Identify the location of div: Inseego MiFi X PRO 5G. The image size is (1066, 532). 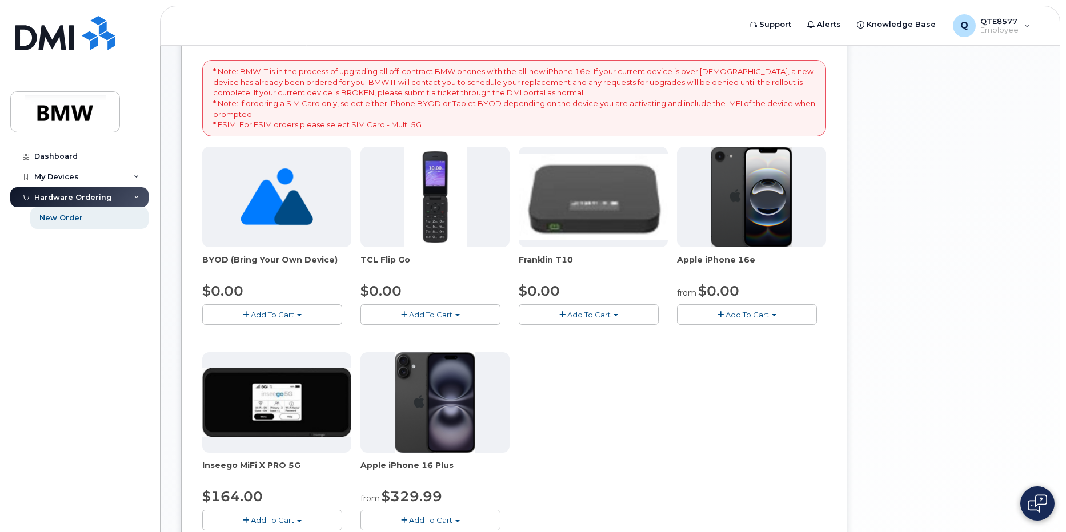
(276, 471).